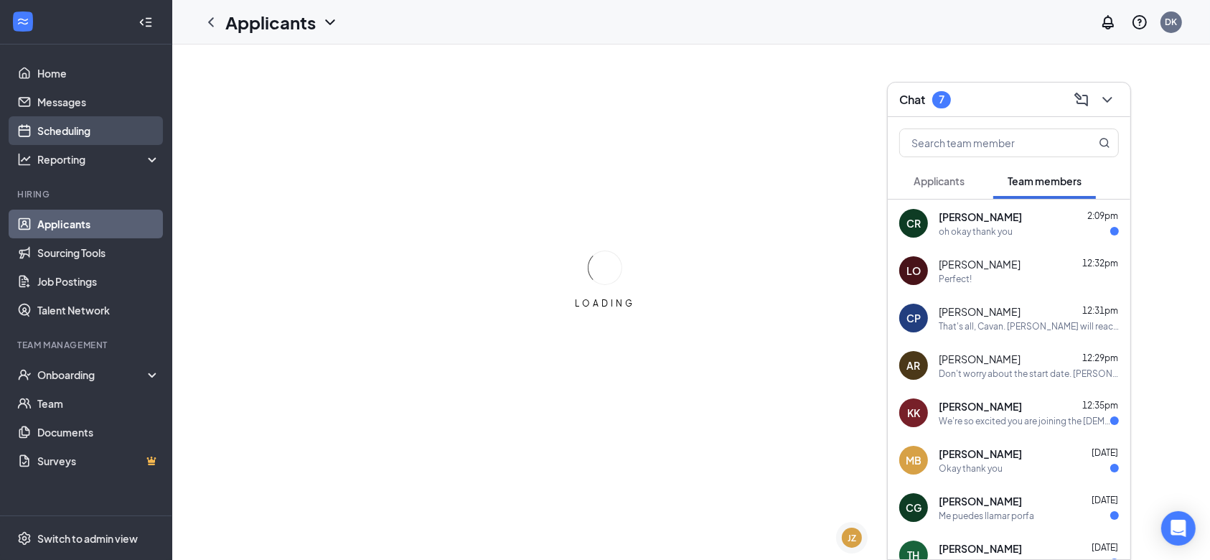 This screenshot has height=560, width=1210. What do you see at coordinates (913, 271) in the screenshot?
I see `div: LO` at bounding box center [913, 271].